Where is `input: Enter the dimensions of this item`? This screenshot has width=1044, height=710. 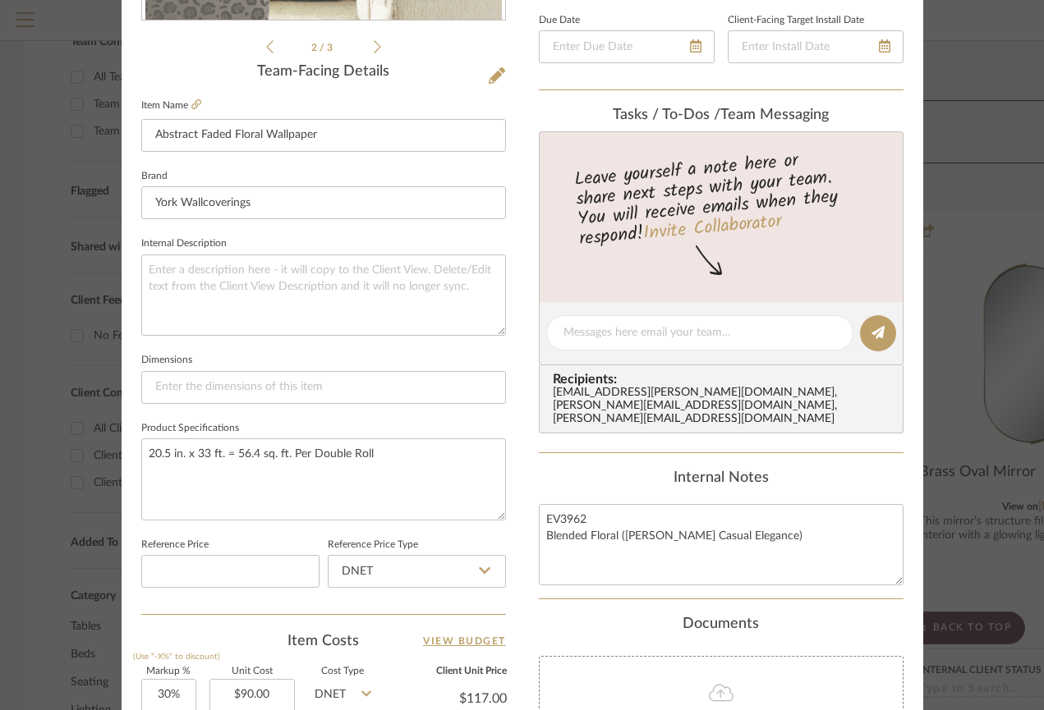
input: Enter the dimensions of this item is located at coordinates (324, 388).